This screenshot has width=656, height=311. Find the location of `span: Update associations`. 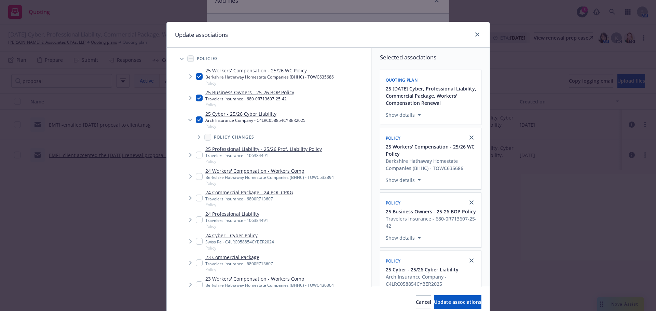

span: Update associations is located at coordinates (458, 302).